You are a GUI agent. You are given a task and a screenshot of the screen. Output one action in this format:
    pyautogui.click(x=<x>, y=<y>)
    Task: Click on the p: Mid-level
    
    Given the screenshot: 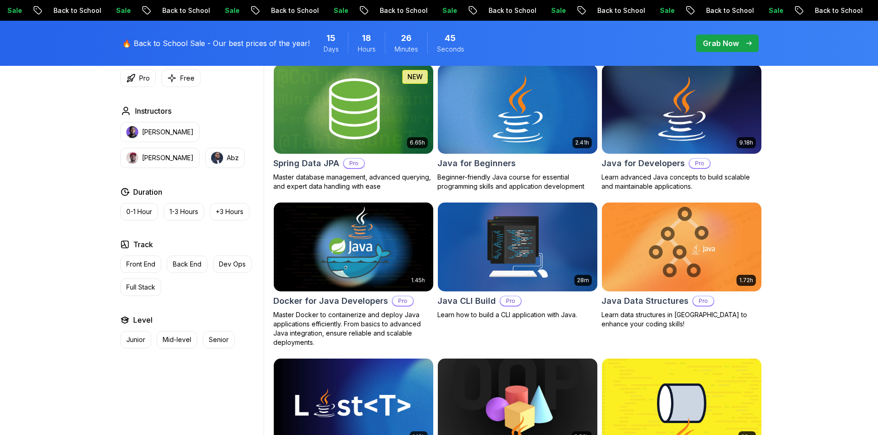 What is the action you would take?
    pyautogui.click(x=177, y=340)
    